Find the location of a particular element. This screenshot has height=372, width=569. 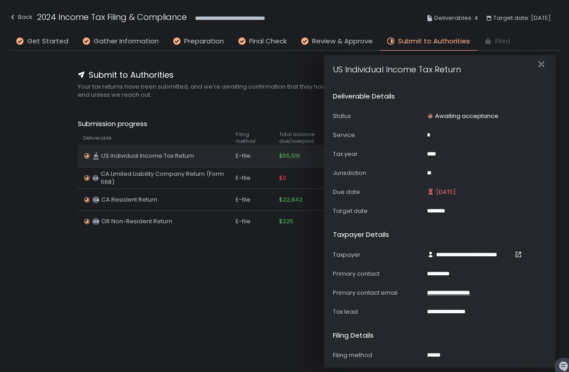

button: Back is located at coordinates (21, 18).